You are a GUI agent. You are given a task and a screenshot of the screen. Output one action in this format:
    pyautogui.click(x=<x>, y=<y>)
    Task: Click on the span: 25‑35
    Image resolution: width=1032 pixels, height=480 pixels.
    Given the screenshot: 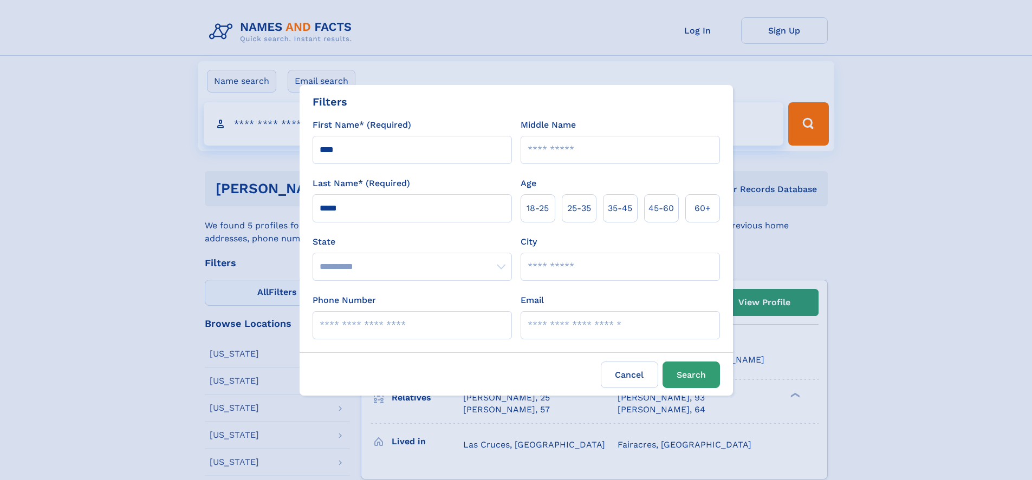 What is the action you would take?
    pyautogui.click(x=579, y=209)
    